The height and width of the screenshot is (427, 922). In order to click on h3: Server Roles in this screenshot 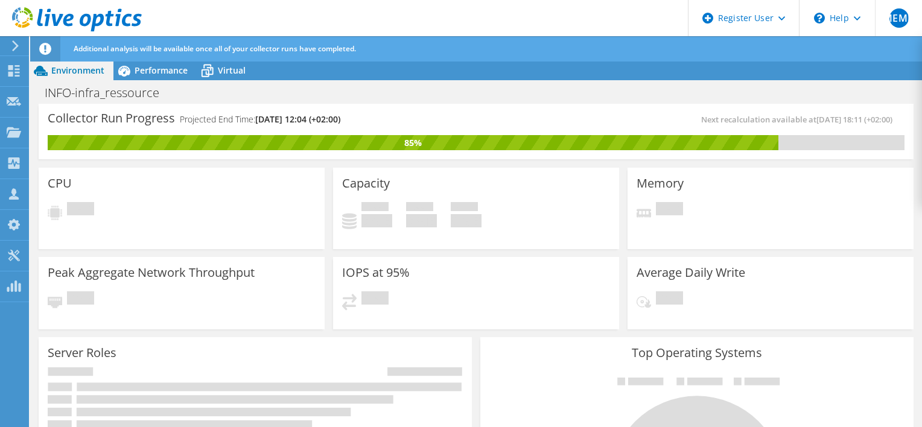, I will do `click(82, 353)`.